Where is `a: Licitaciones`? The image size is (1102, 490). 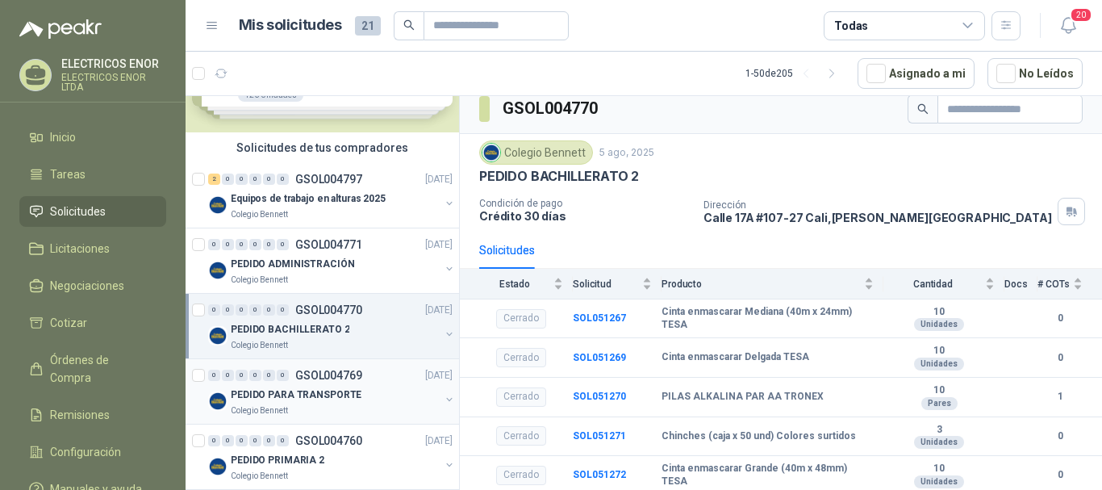
a: Licitaciones is located at coordinates (93, 248).